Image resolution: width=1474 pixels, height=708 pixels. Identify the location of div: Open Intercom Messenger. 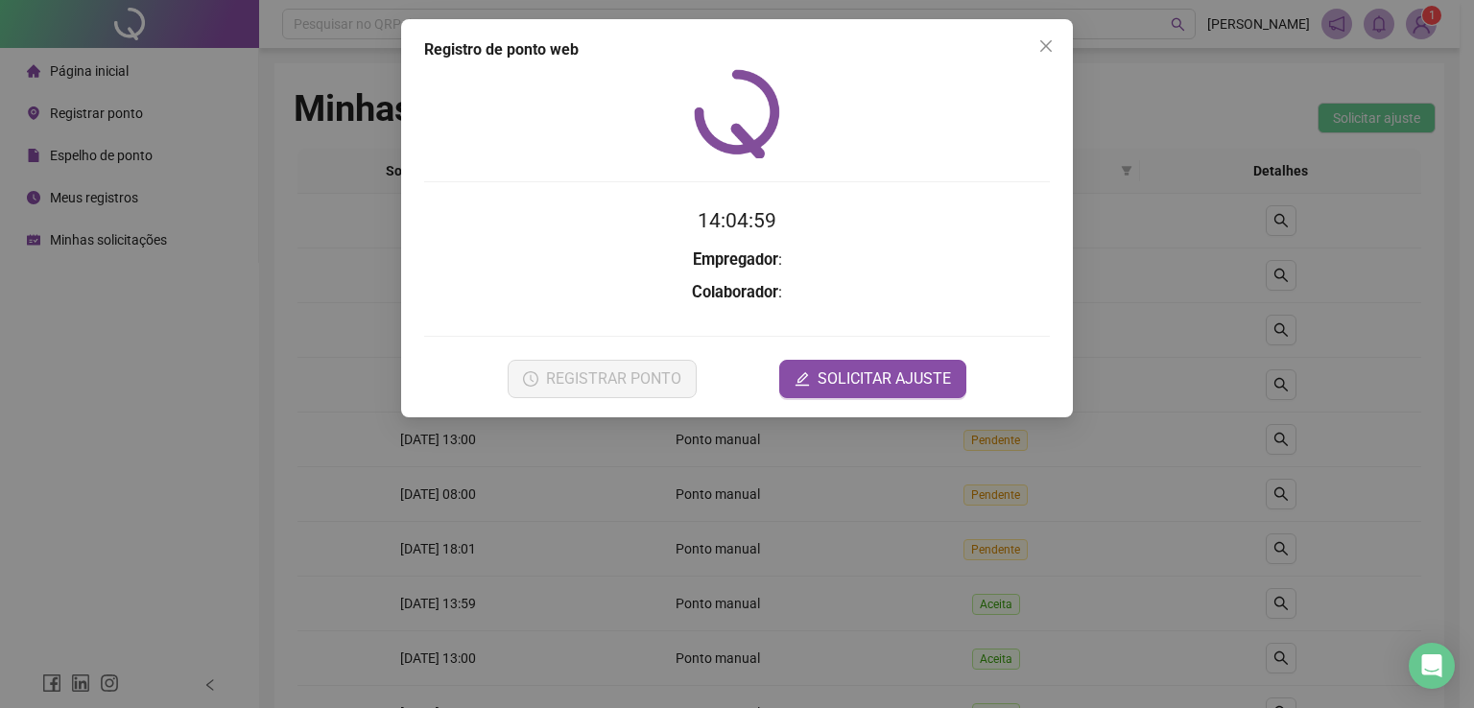
(1432, 666).